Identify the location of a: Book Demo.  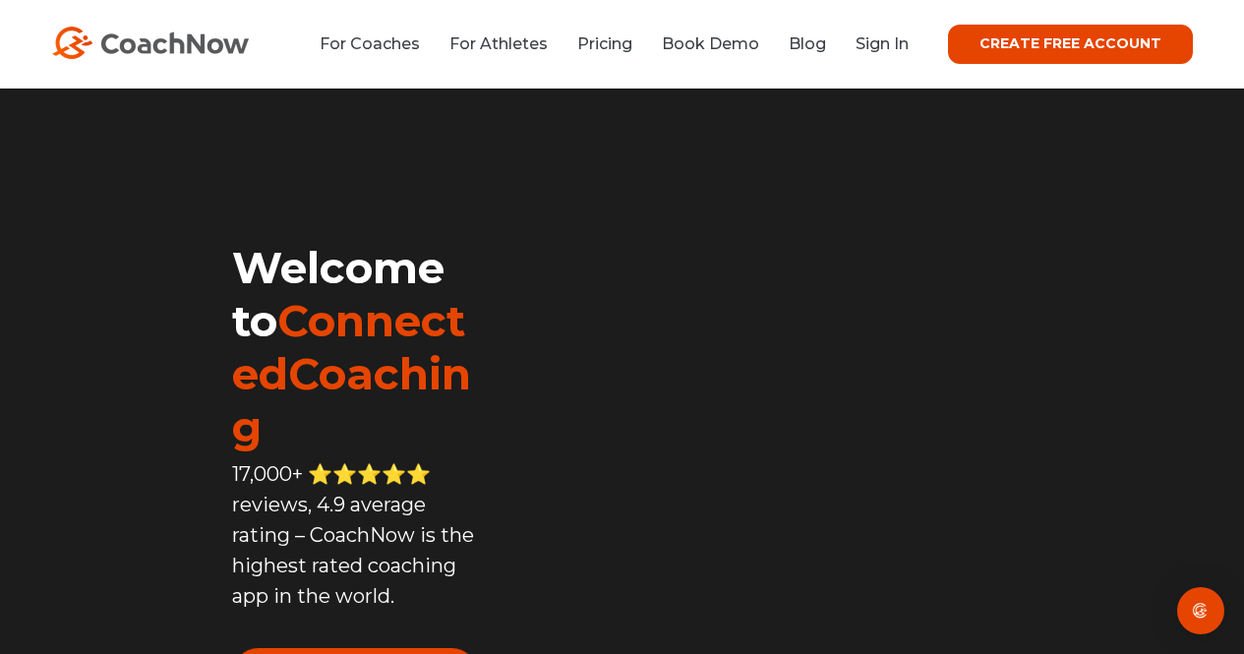
(710, 43).